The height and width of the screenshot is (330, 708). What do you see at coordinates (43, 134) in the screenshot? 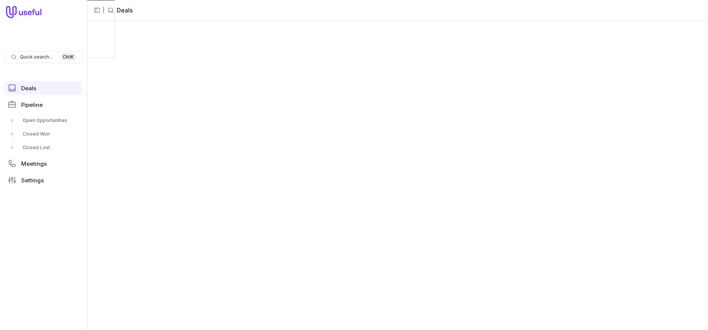
I see `a: Closed Won` at bounding box center [43, 134].